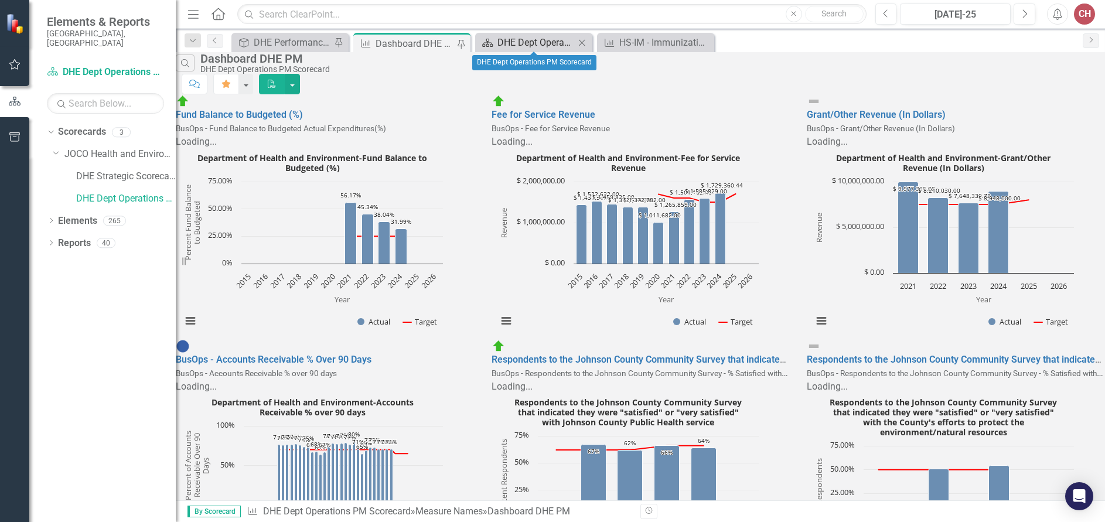  Describe the element at coordinates (1084, 14) in the screenshot. I see `button: CH` at that location.